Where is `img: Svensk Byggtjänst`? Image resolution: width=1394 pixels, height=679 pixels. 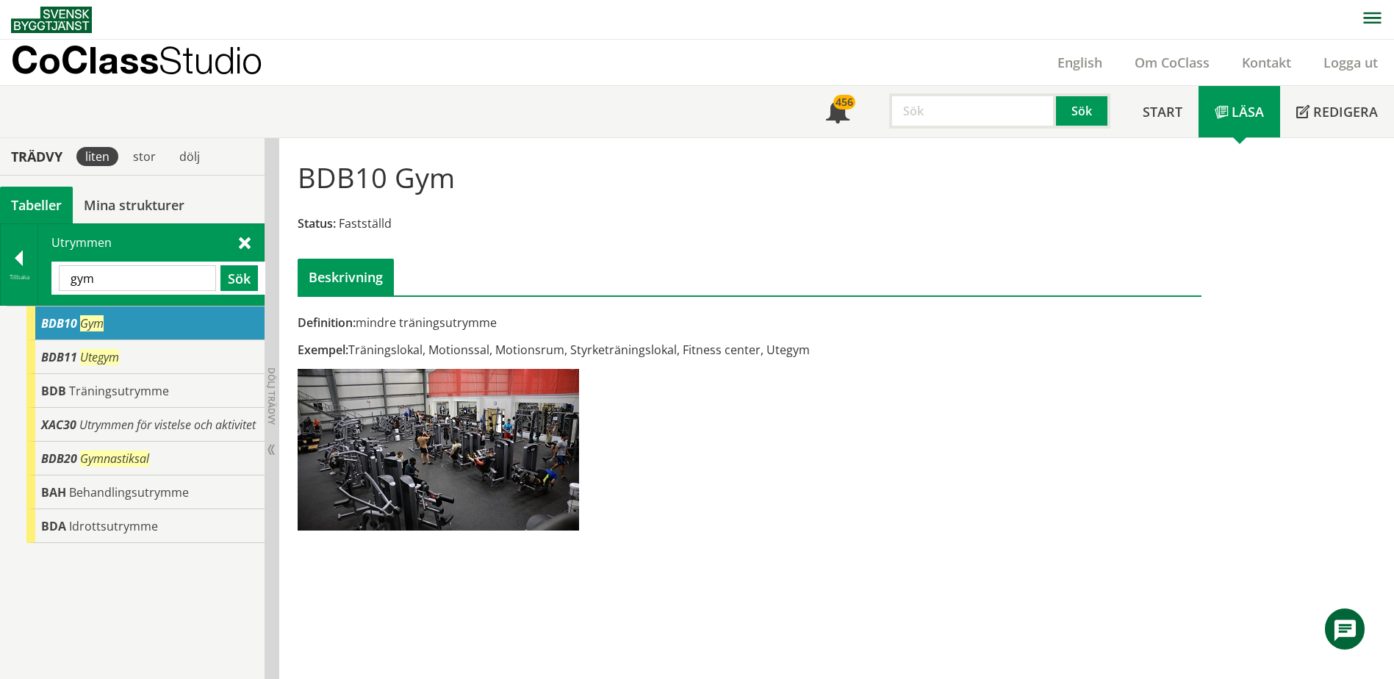
img: Svensk Byggtjänst is located at coordinates (51, 20).